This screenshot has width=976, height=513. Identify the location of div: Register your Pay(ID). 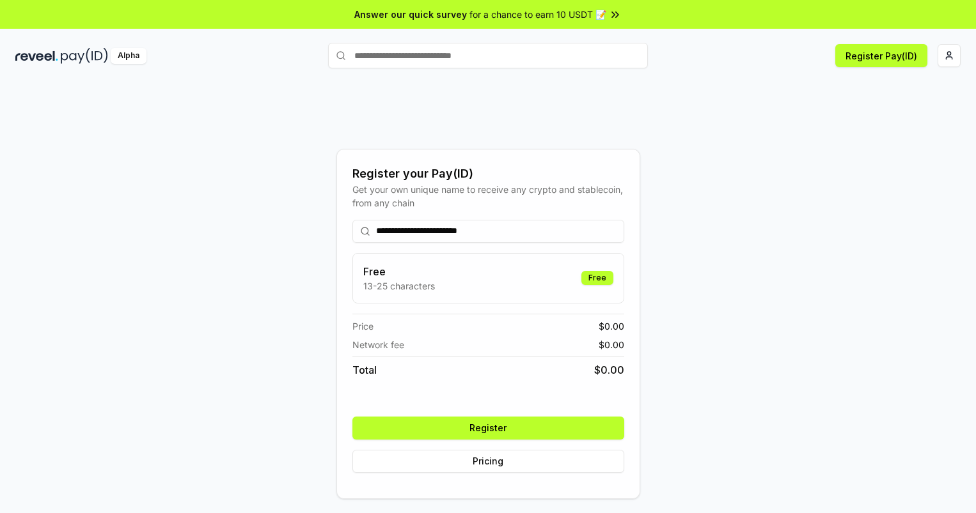
(488, 174).